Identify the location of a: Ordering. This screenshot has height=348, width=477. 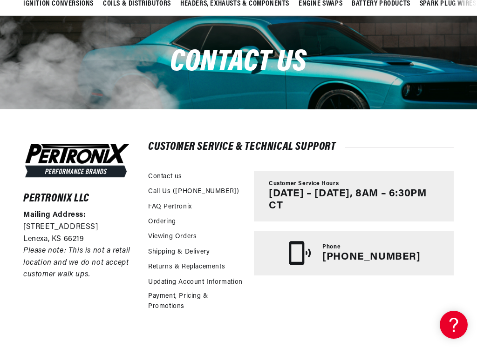
(162, 222).